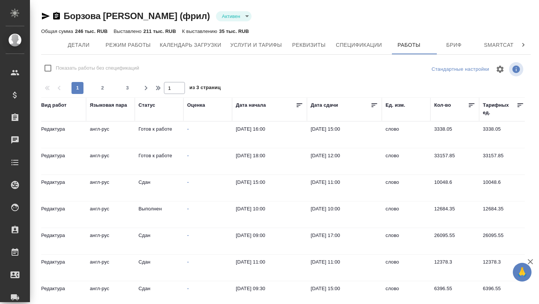 Image resolution: width=539 pixels, height=304 pixels. Describe the element at coordinates (191, 45) in the screenshot. I see `span: Календарь загрузки` at that location.